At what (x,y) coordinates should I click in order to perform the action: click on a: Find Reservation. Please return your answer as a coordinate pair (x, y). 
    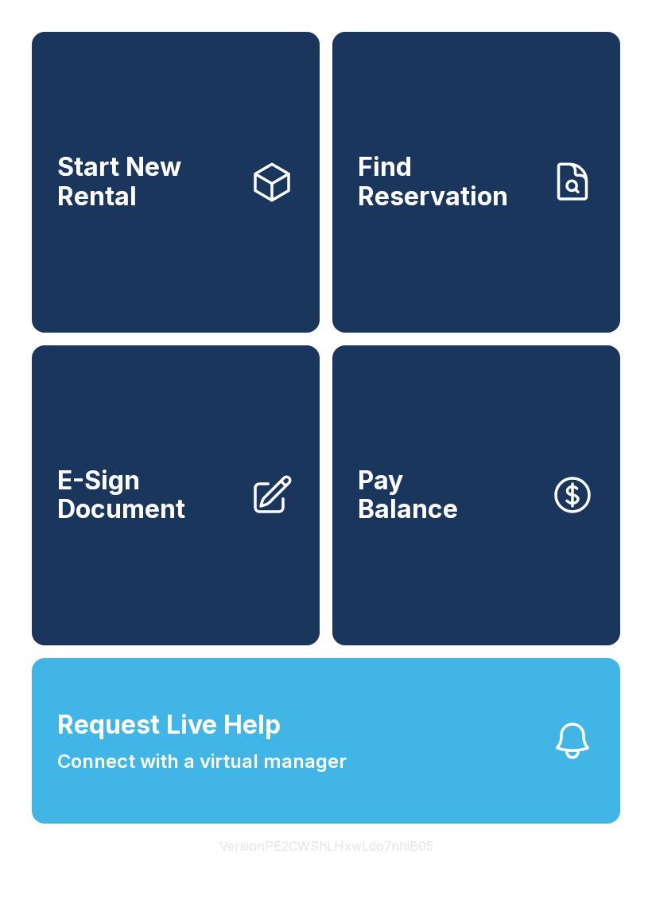
    Looking at the image, I should click on (476, 182).